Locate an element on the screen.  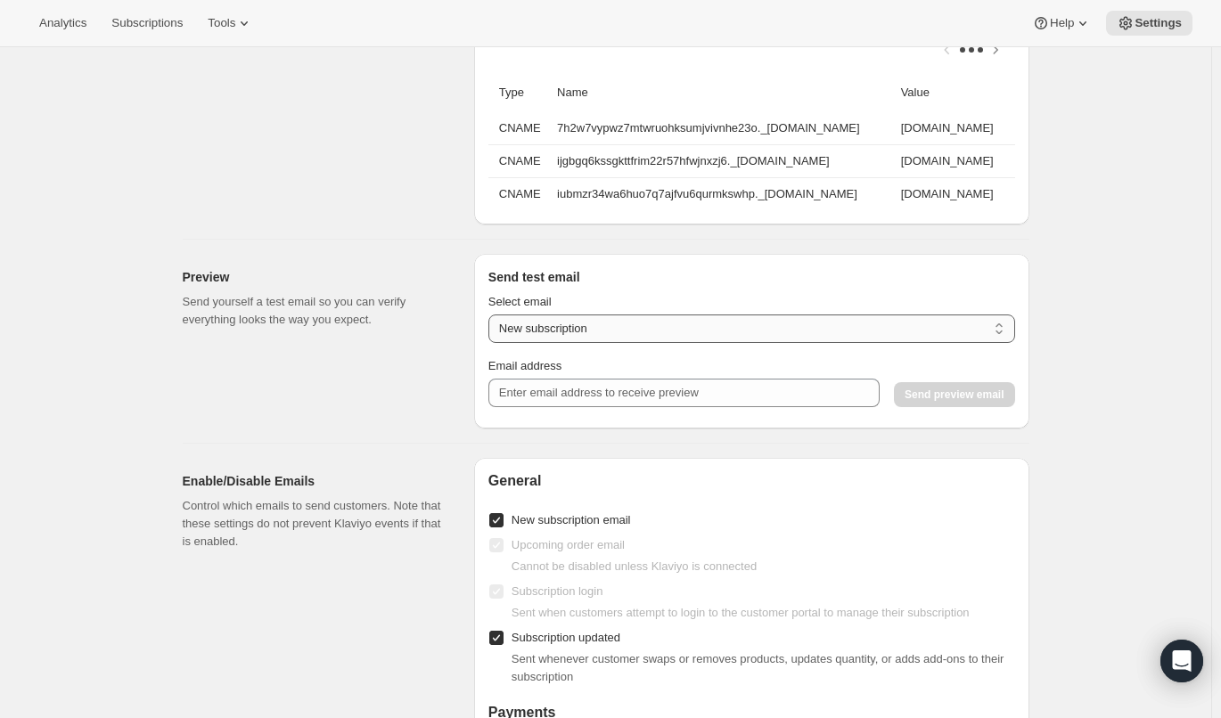
span: Tools is located at coordinates (221, 23).